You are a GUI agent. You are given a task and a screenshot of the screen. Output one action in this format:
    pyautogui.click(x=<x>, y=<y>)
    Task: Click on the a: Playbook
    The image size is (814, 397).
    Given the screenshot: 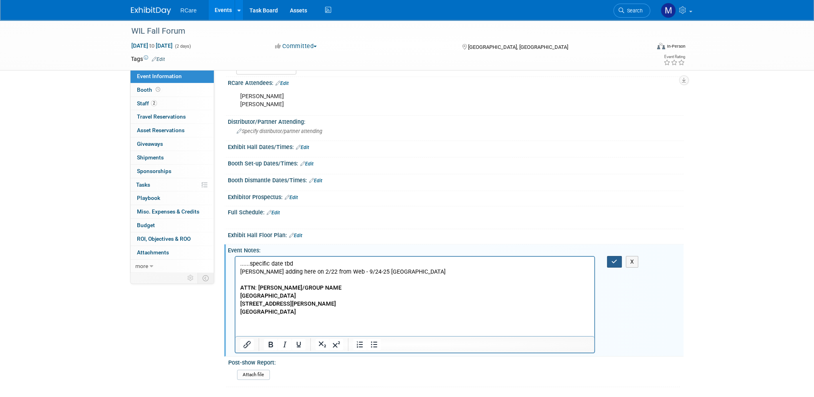 What is the action you would take?
    pyautogui.click(x=172, y=198)
    